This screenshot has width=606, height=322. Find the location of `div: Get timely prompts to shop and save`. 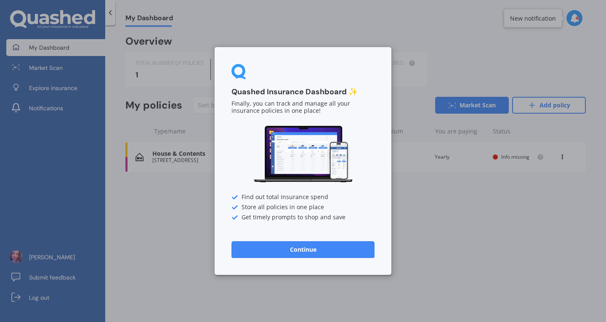

div: Get timely prompts to shop and save is located at coordinates (303, 218).